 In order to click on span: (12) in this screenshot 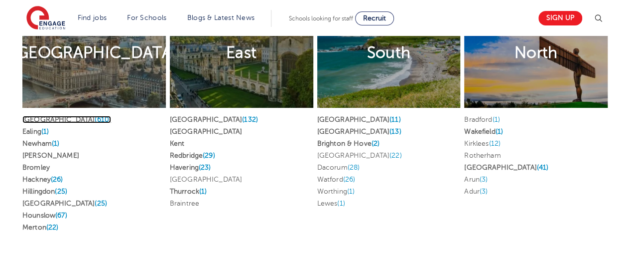, I will do `click(495, 143)`.